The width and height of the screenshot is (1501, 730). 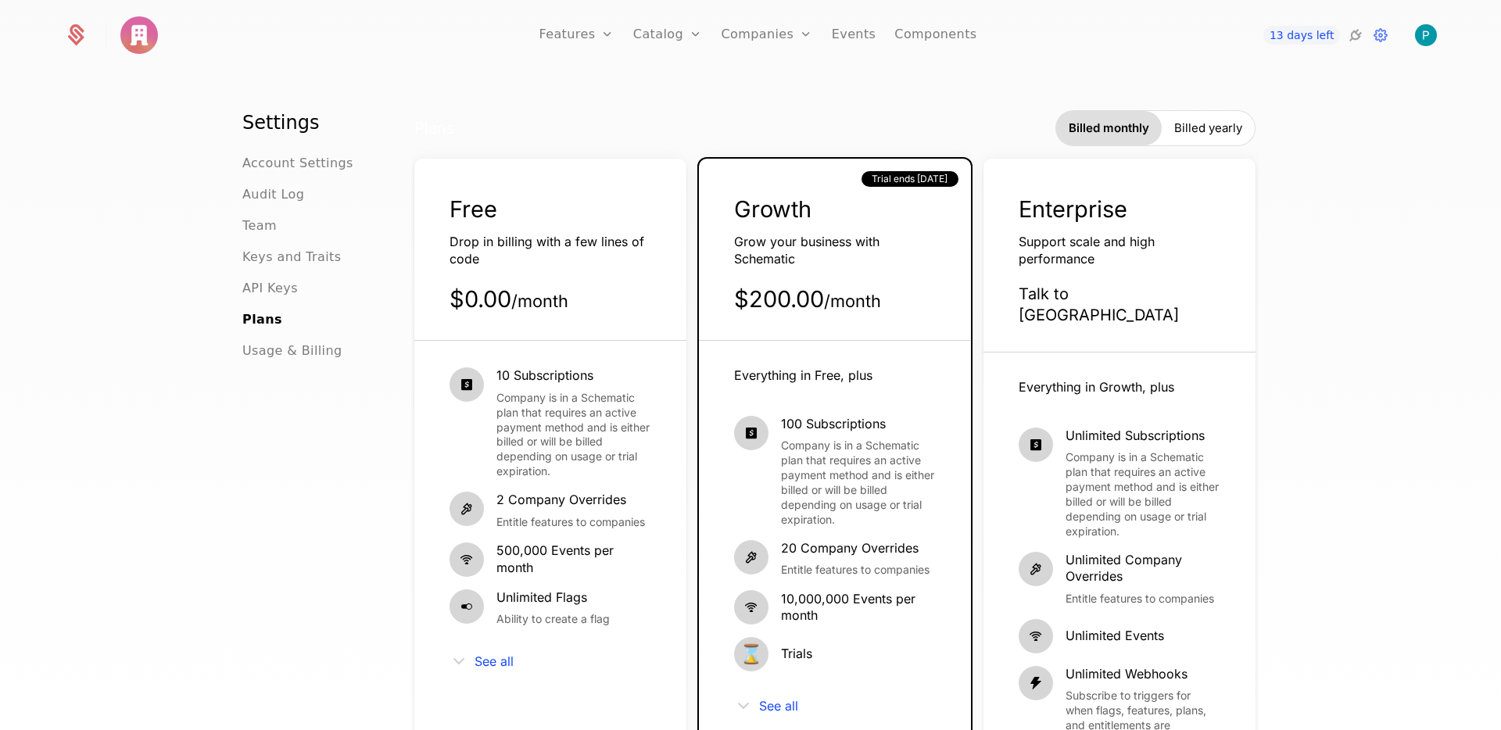 What do you see at coordinates (273, 195) in the screenshot?
I see `span: Audit Log` at bounding box center [273, 195].